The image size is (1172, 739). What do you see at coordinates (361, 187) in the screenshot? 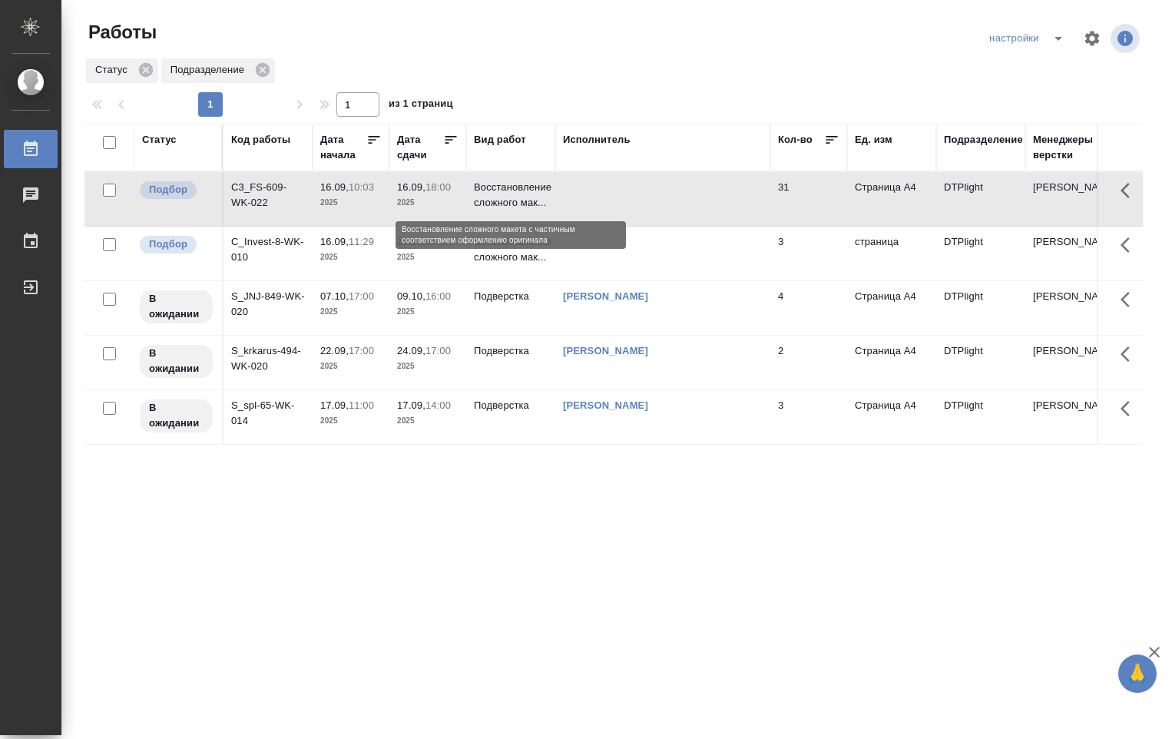
I see `p: 10:03` at bounding box center [361, 187].